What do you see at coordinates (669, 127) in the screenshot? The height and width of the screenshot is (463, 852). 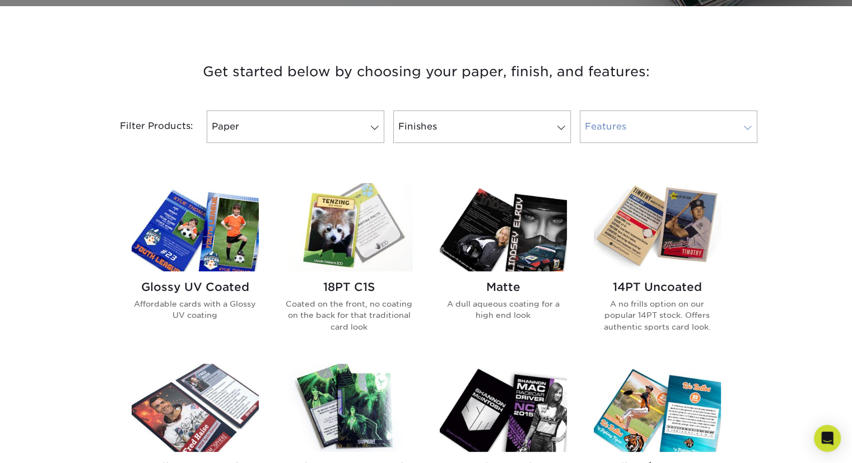 I see `a: Features` at bounding box center [669, 127].